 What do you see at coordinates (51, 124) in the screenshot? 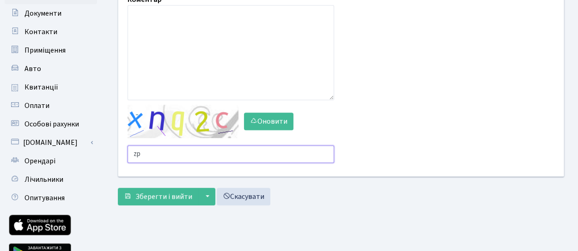
I see `a: Особові рахунки` at bounding box center [51, 124].